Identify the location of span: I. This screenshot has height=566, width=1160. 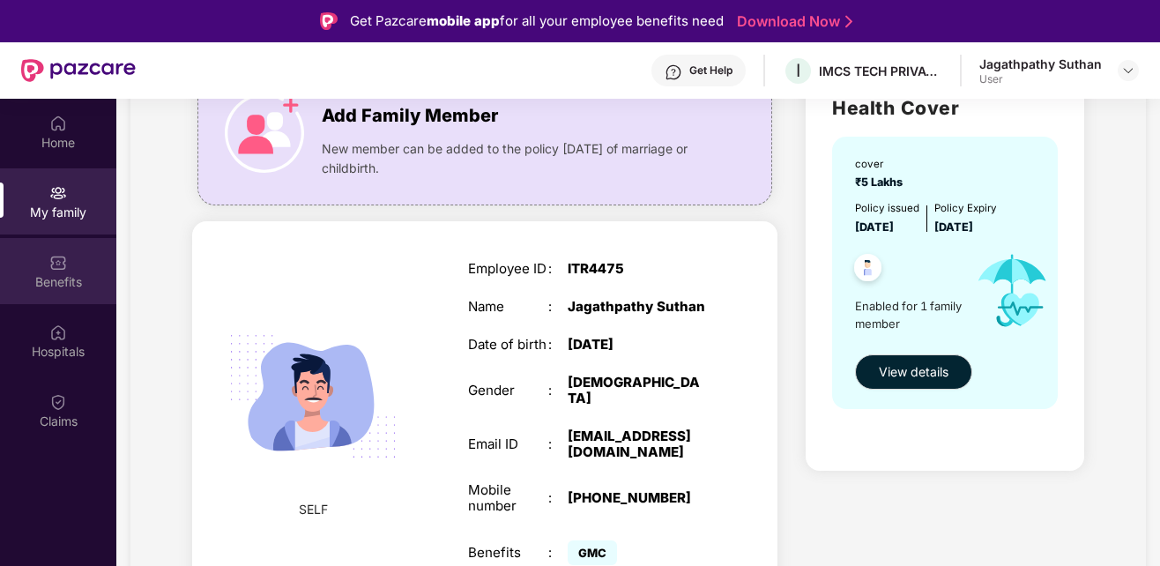
(798, 71).